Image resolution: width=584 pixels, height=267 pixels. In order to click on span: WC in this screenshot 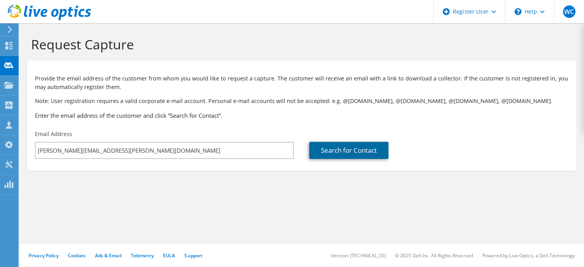, I will do `click(569, 12)`.